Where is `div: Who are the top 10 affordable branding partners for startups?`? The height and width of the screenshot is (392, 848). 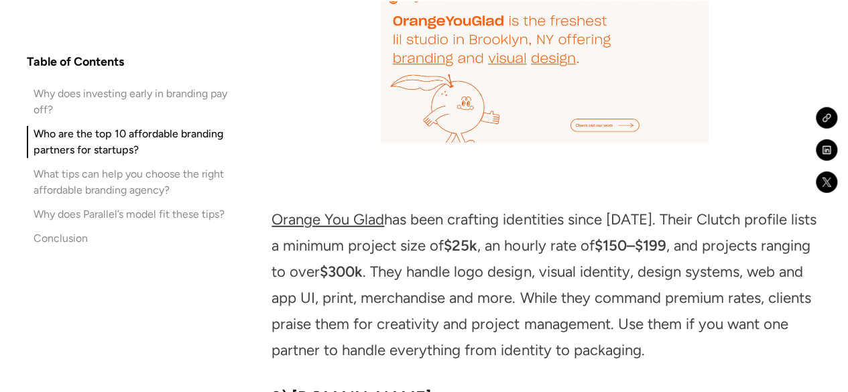
div: Who are the top 10 affordable branding partners for startups? is located at coordinates (136, 142).